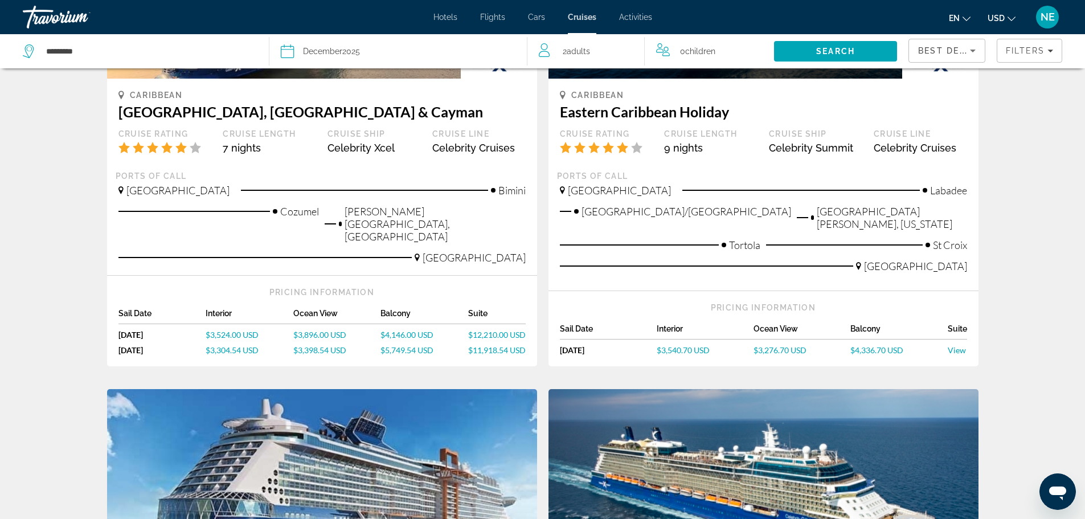 This screenshot has height=519, width=1085. Describe the element at coordinates (744, 245) in the screenshot. I see `span: Tortola` at that location.